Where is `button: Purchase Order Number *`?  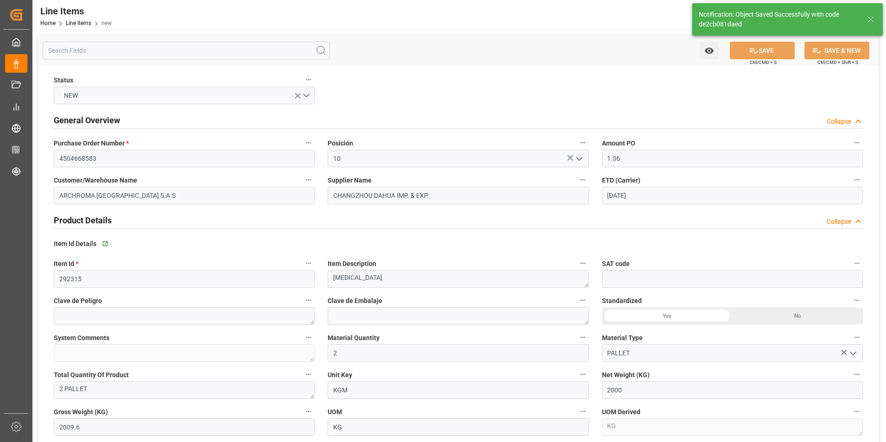
button: Purchase Order Number * is located at coordinates (309, 143).